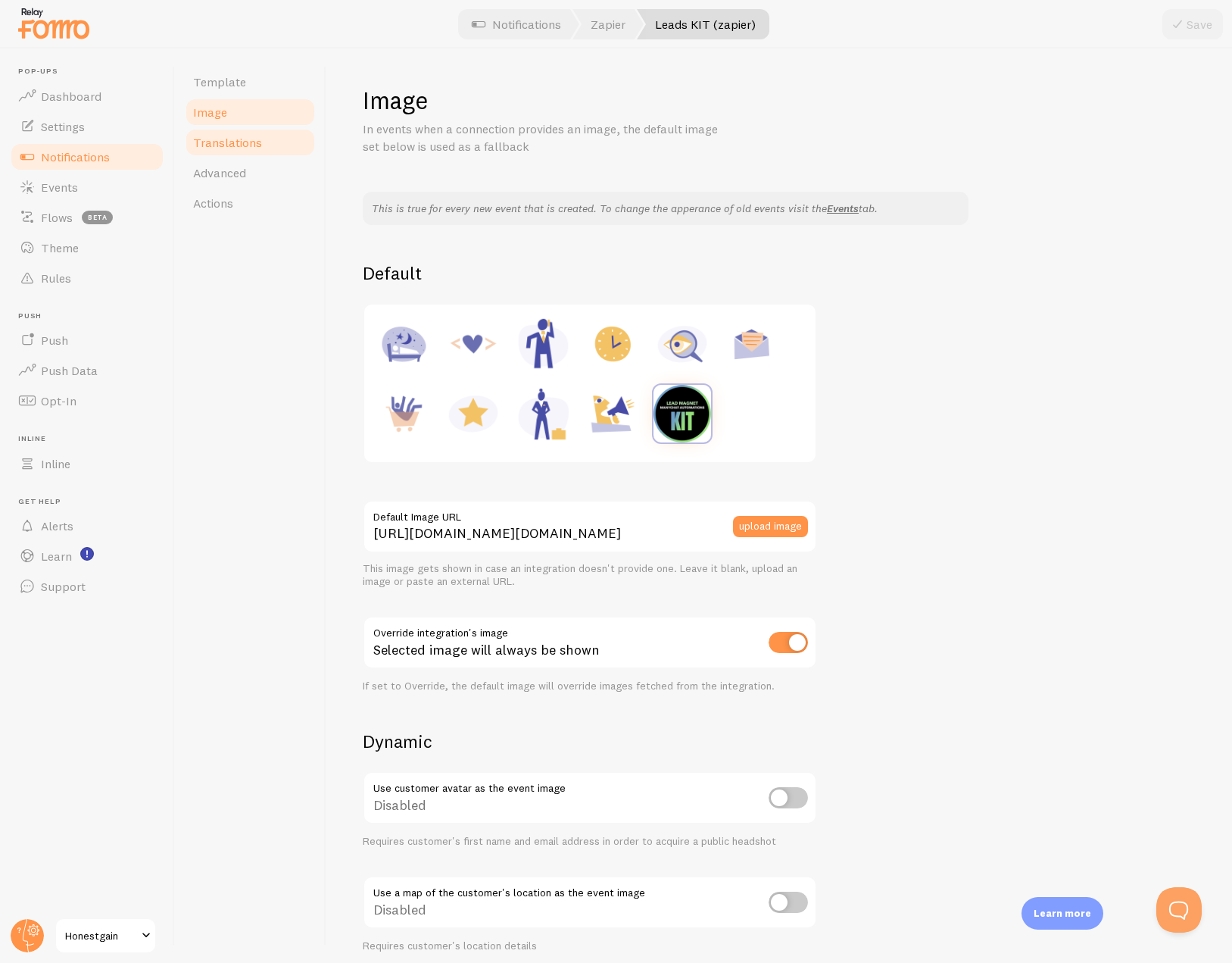 The height and width of the screenshot is (963, 1232). I want to click on span: Advanced, so click(219, 173).